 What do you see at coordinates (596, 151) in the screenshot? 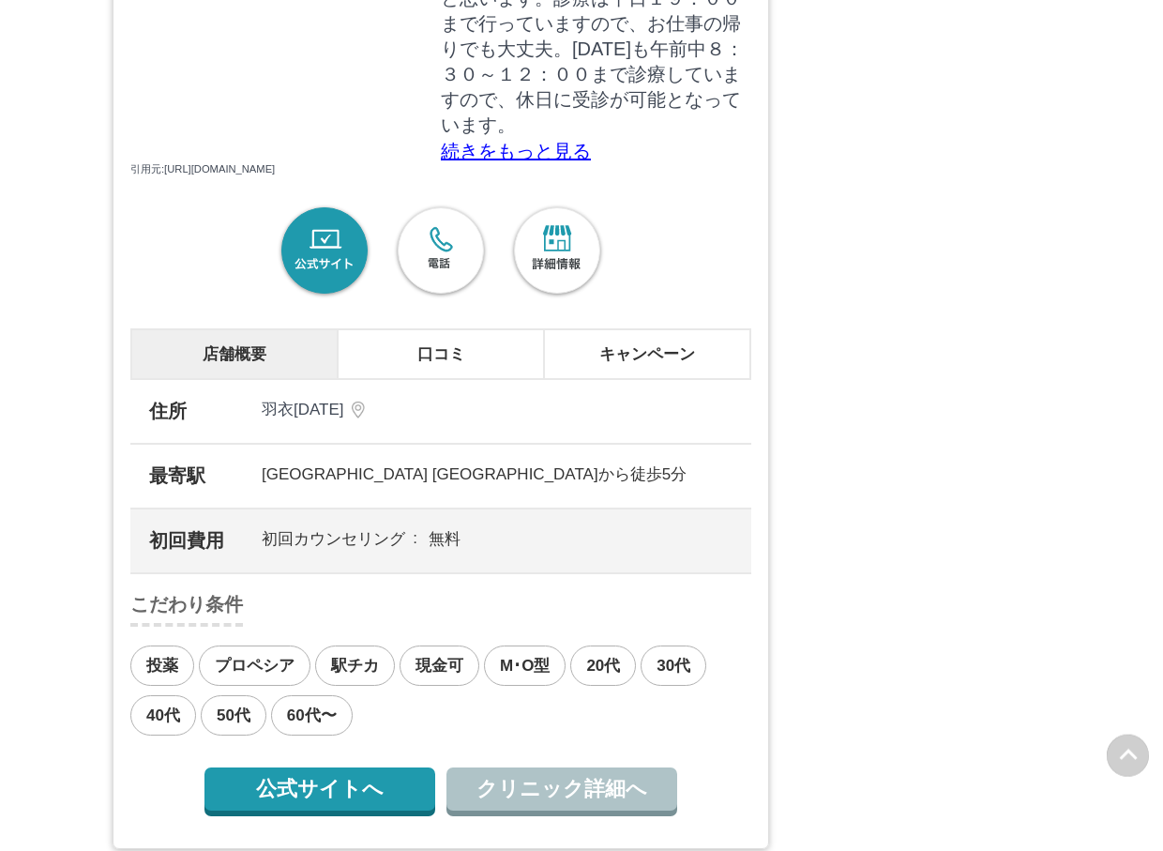
I see `p: 続きをもっと見る` at bounding box center [596, 151].